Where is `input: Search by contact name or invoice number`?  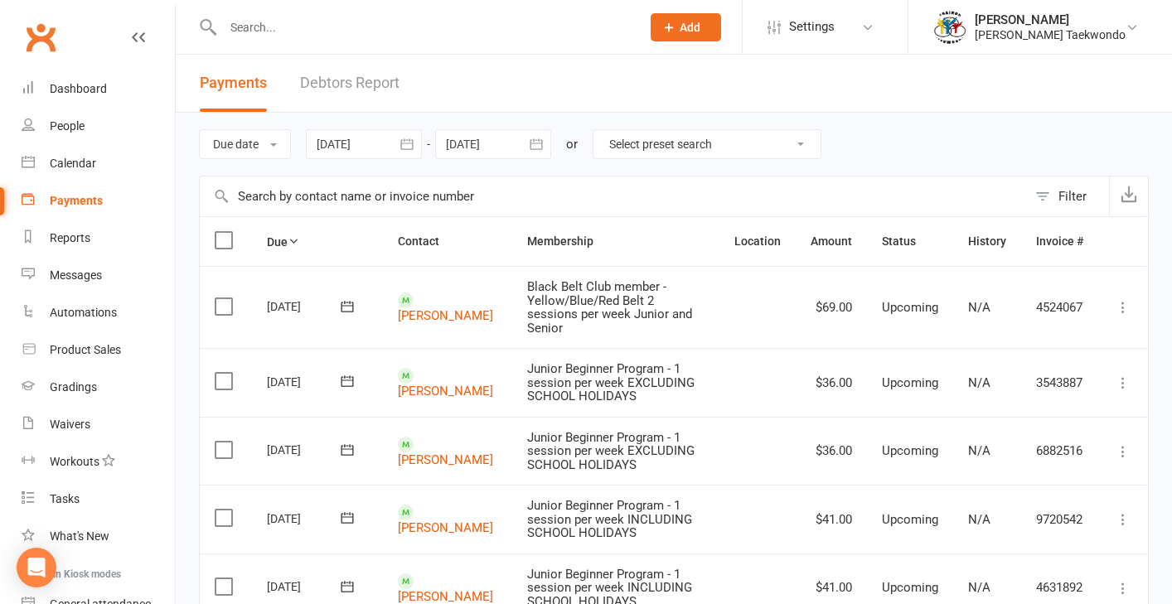
input: Search by contact name or invoice number is located at coordinates (613, 196).